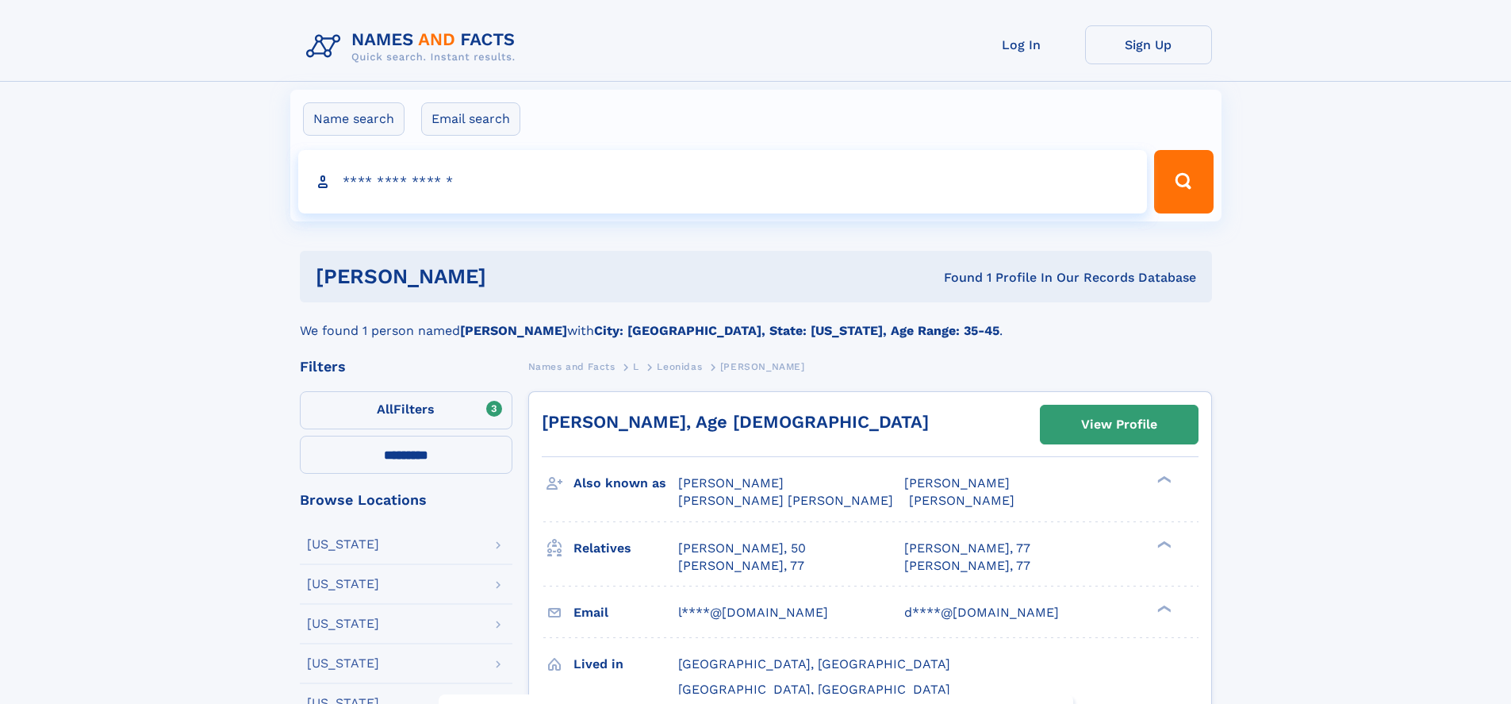 The image size is (1511, 704). I want to click on h3: Relatives, so click(626, 548).